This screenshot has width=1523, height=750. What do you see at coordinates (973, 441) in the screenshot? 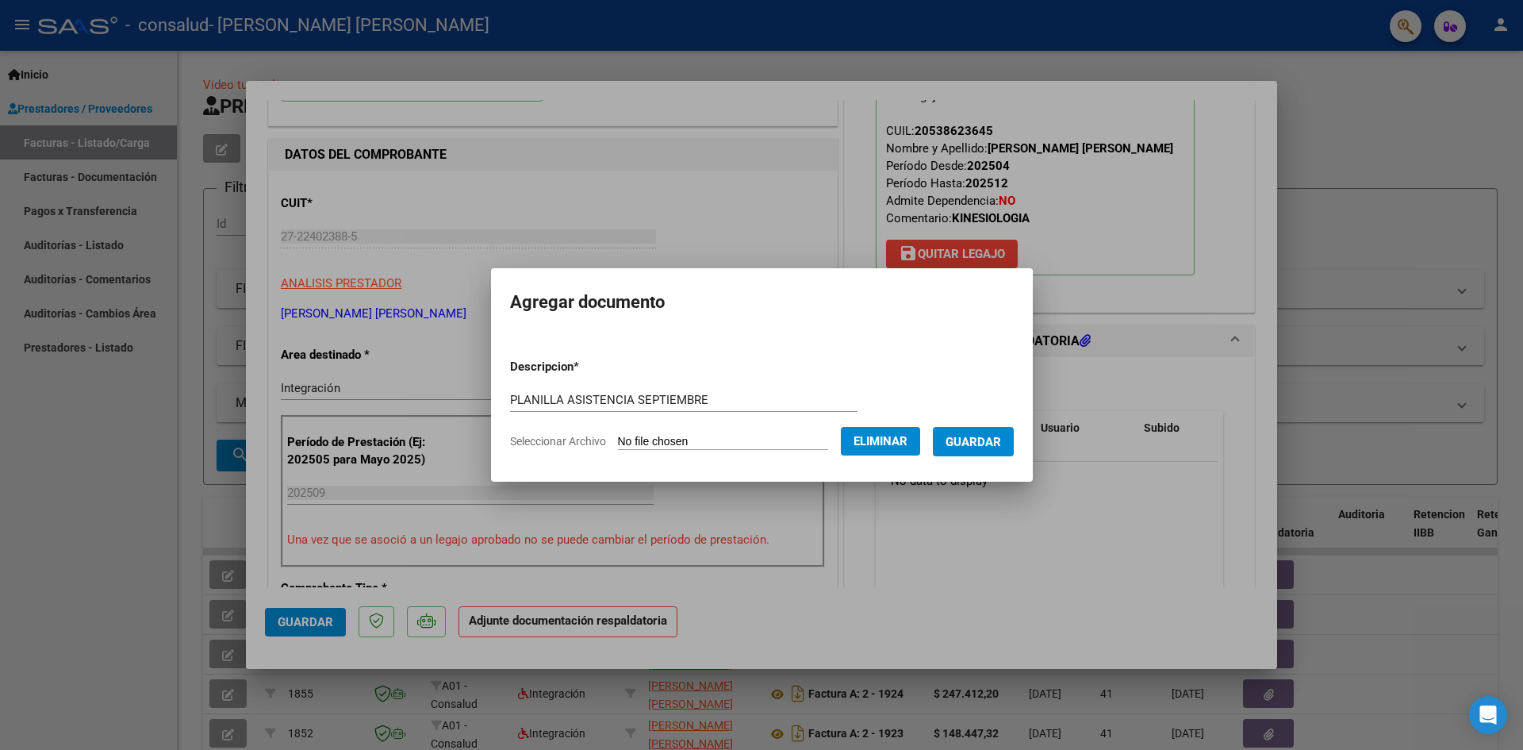
I see `button: Guardar` at bounding box center [973, 441].